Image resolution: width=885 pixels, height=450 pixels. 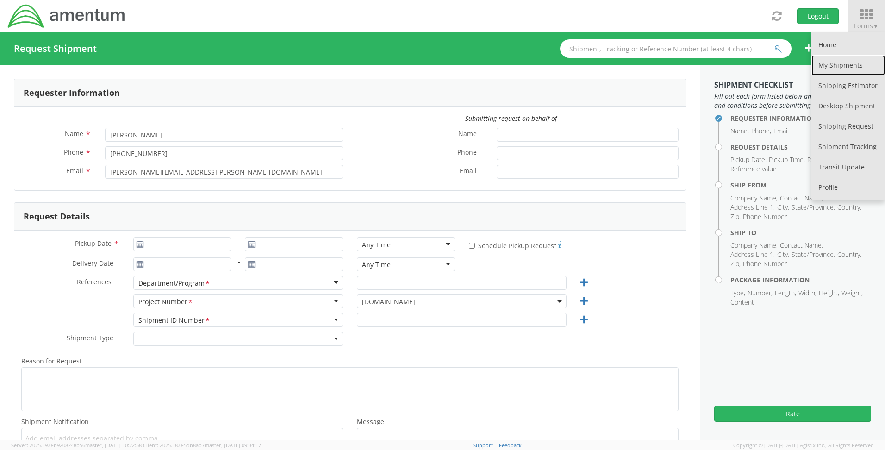 I want to click on span: Shipment Type, so click(x=90, y=338).